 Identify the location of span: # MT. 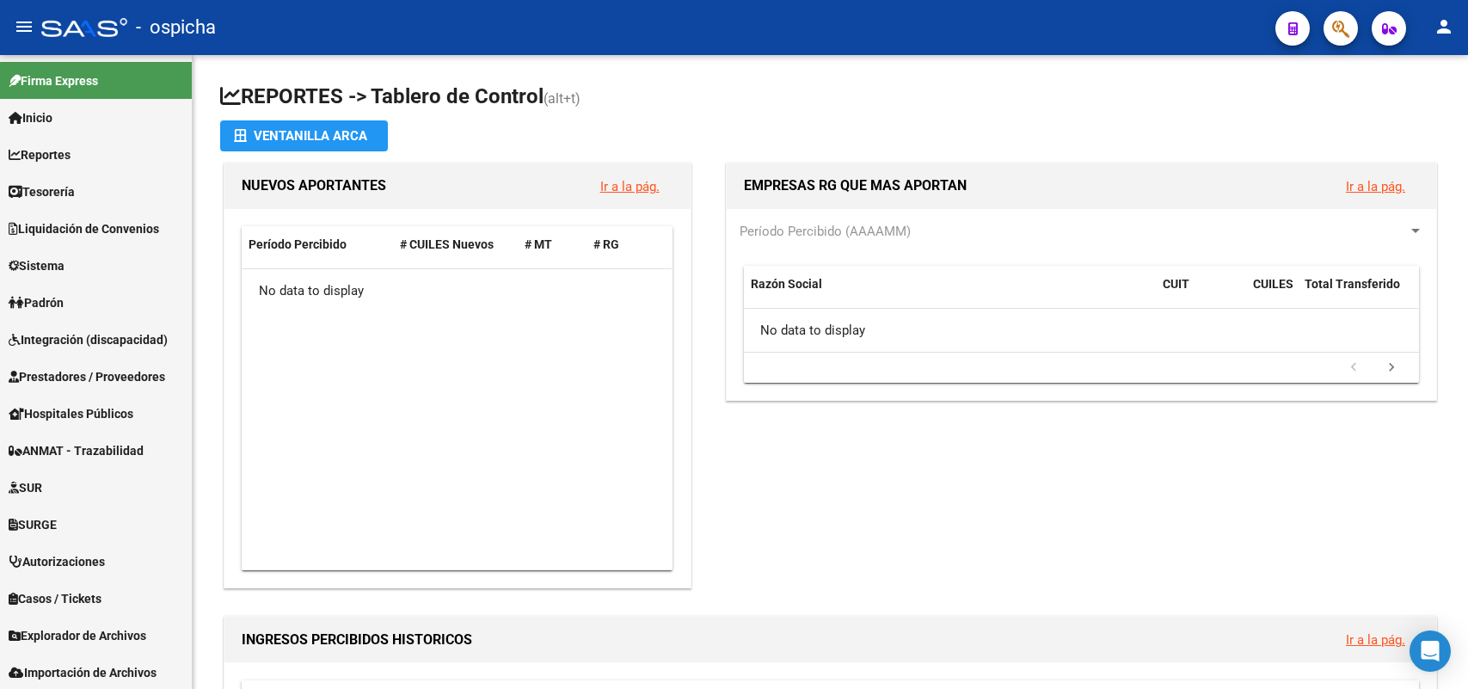
(538, 244).